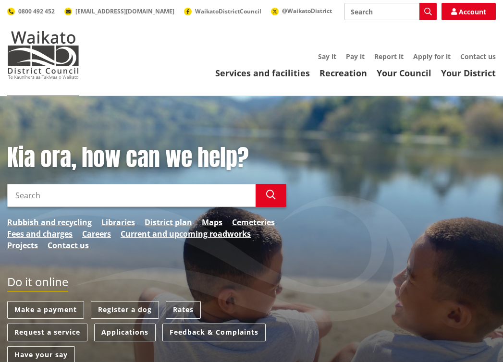  Describe the element at coordinates (46, 310) in the screenshot. I see `a: Make a payment` at that location.